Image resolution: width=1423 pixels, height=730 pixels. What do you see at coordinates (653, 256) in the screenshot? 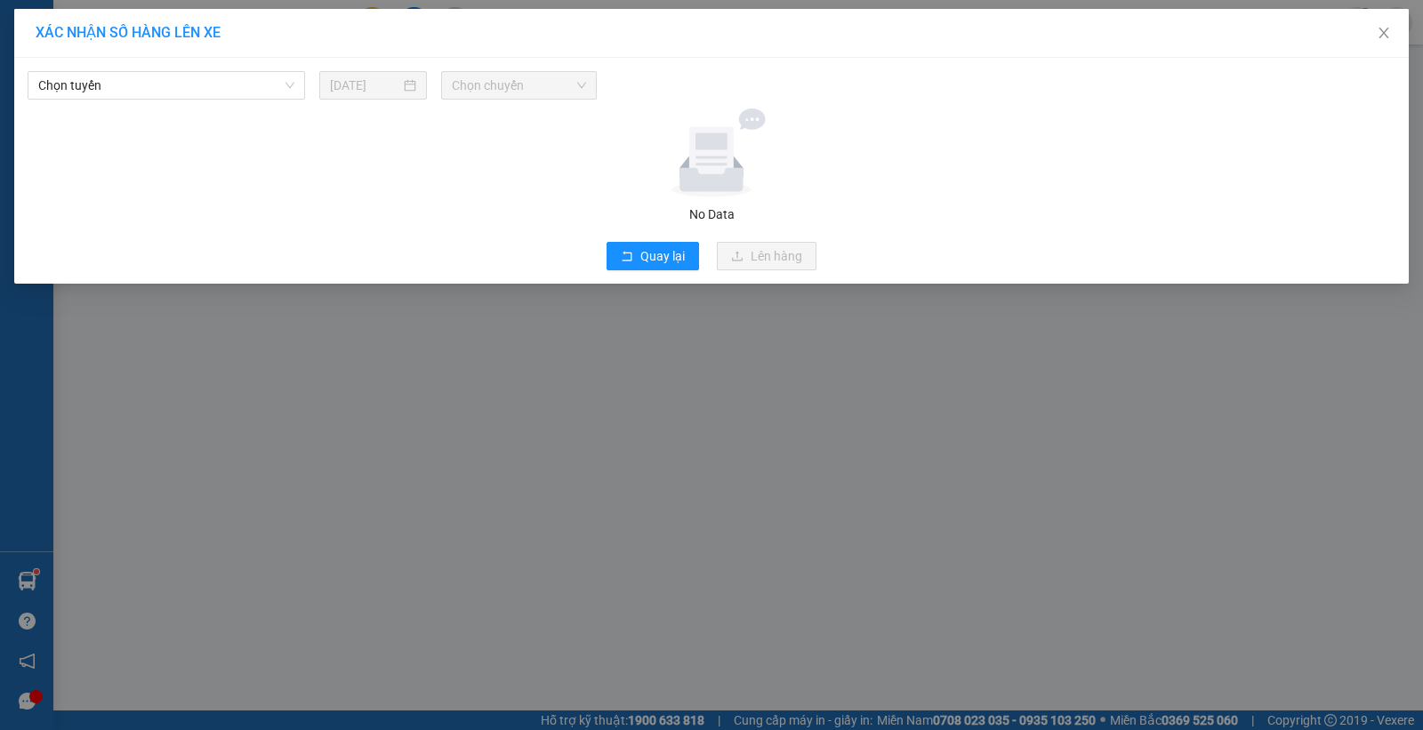
I see `button: rollbackQuay lại` at bounding box center [653, 256].